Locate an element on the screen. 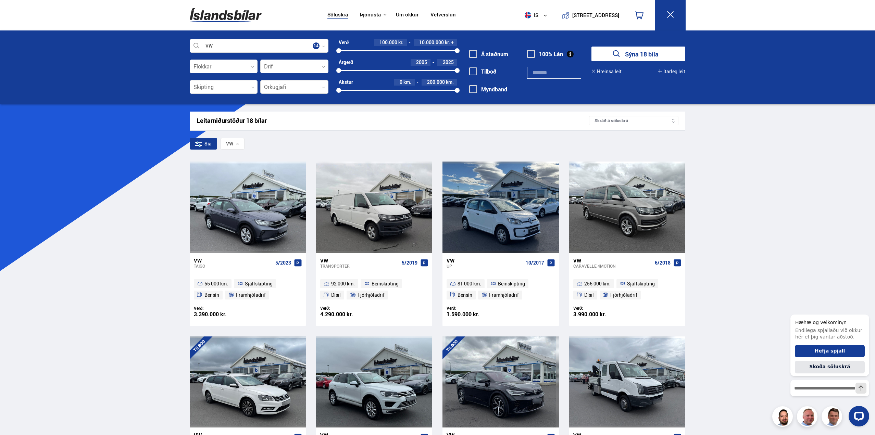  span: 10.000.000 is located at coordinates (431, 42).